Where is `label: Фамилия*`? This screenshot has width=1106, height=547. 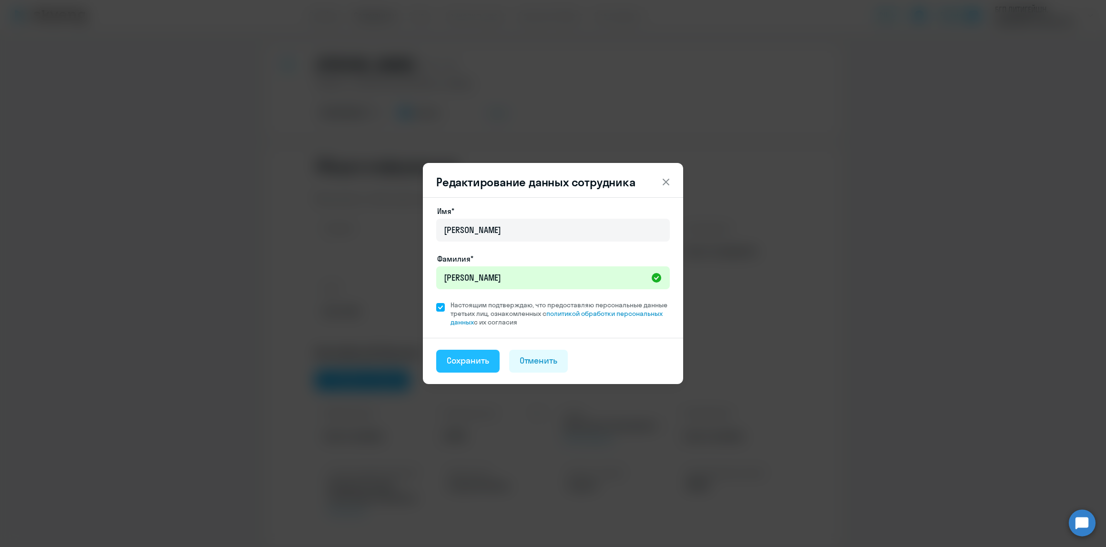 label: Фамилия* is located at coordinates (455, 259).